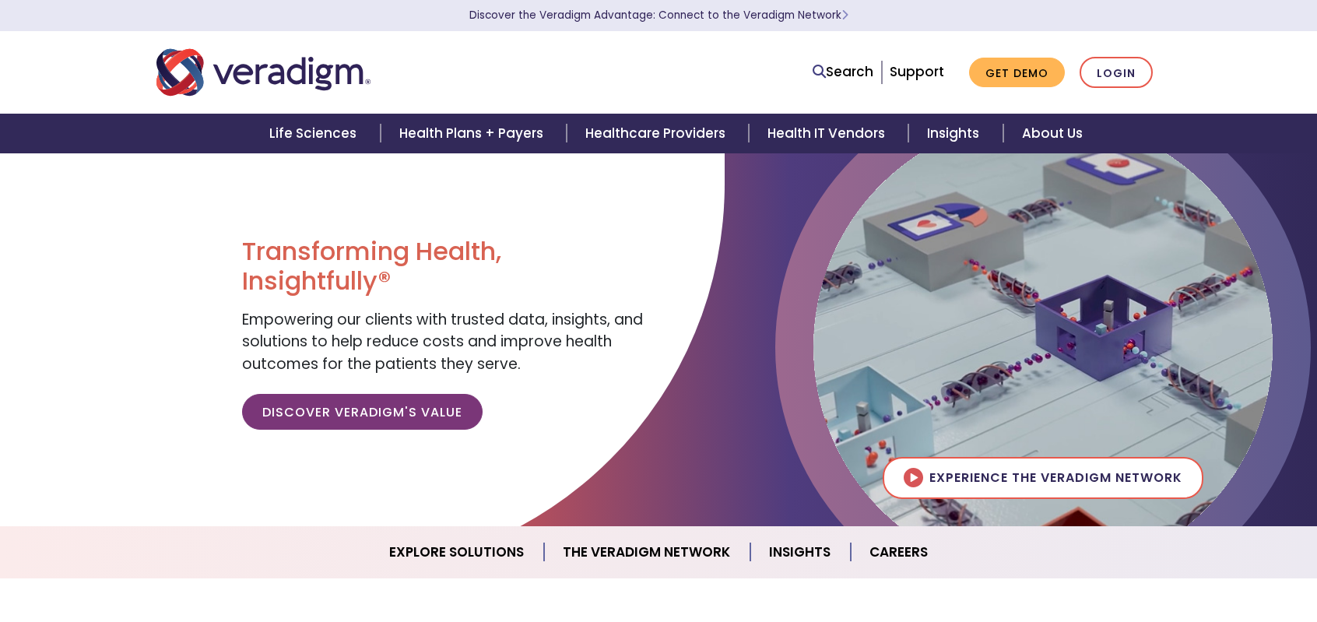 The height and width of the screenshot is (622, 1317). Describe the element at coordinates (1116, 72) in the screenshot. I see `a: Login` at that location.